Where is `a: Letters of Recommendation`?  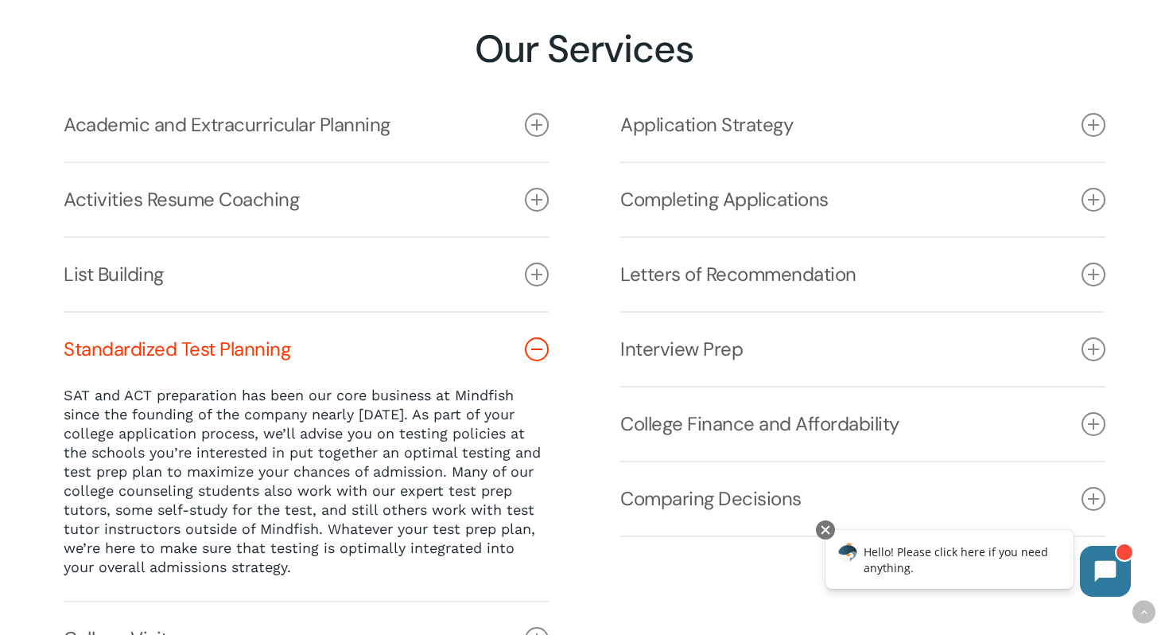
a: Letters of Recommendation is located at coordinates (863, 274).